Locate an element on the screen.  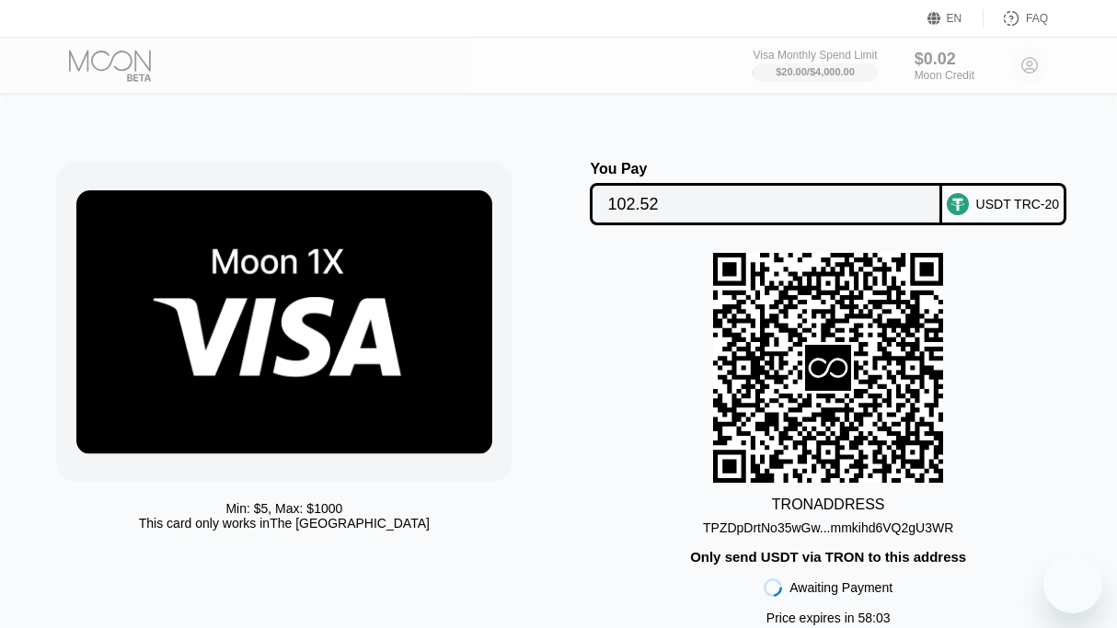
div: You PayUSDT TRC-20 is located at coordinates (828, 193).